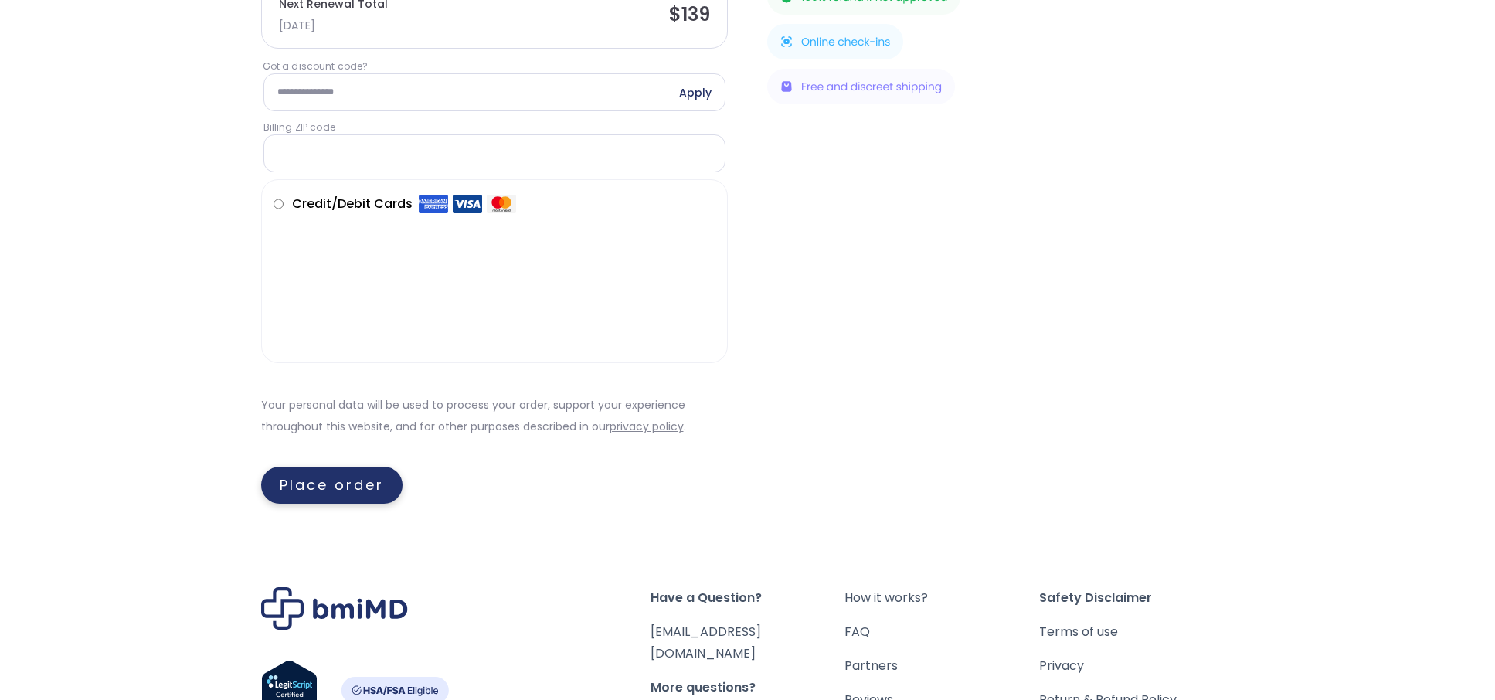 The width and height of the screenshot is (1495, 700). I want to click on span: Apply, so click(695, 93).